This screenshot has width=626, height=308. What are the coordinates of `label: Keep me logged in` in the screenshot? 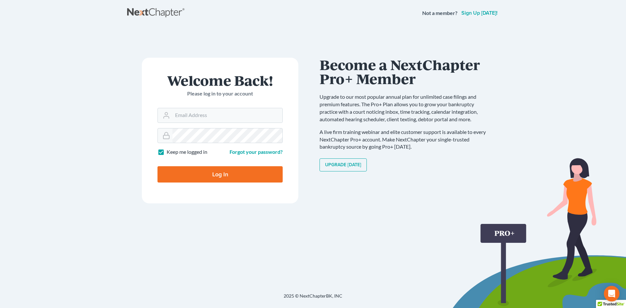 It's located at (187, 152).